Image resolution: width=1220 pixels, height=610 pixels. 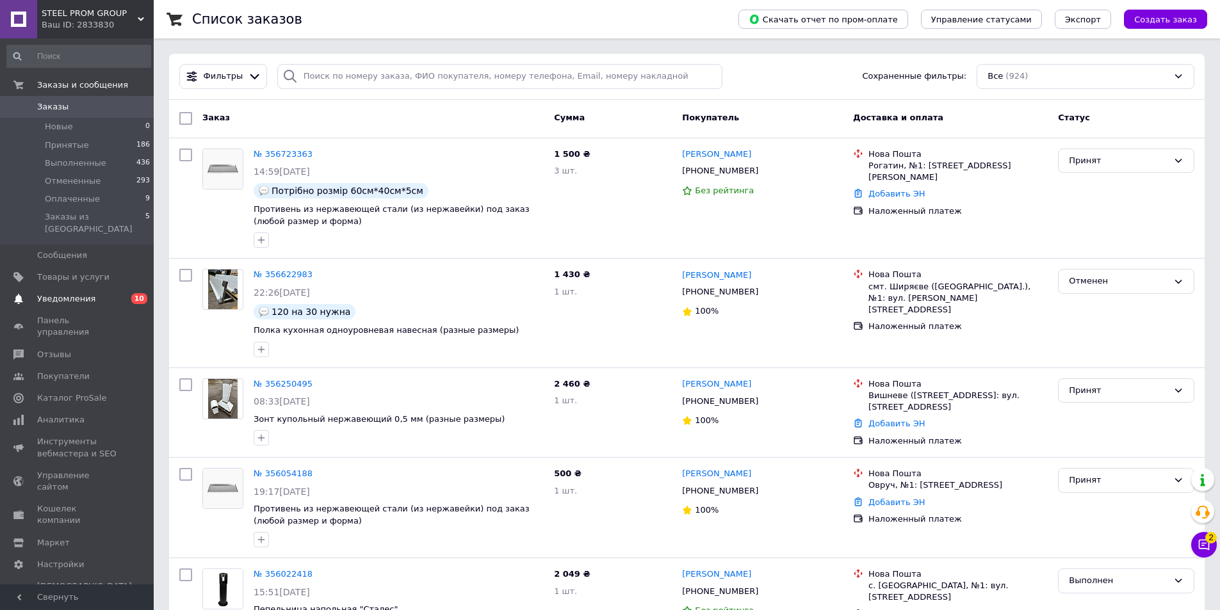 What do you see at coordinates (139, 298) in the screenshot?
I see `span: 10` at bounding box center [139, 298].